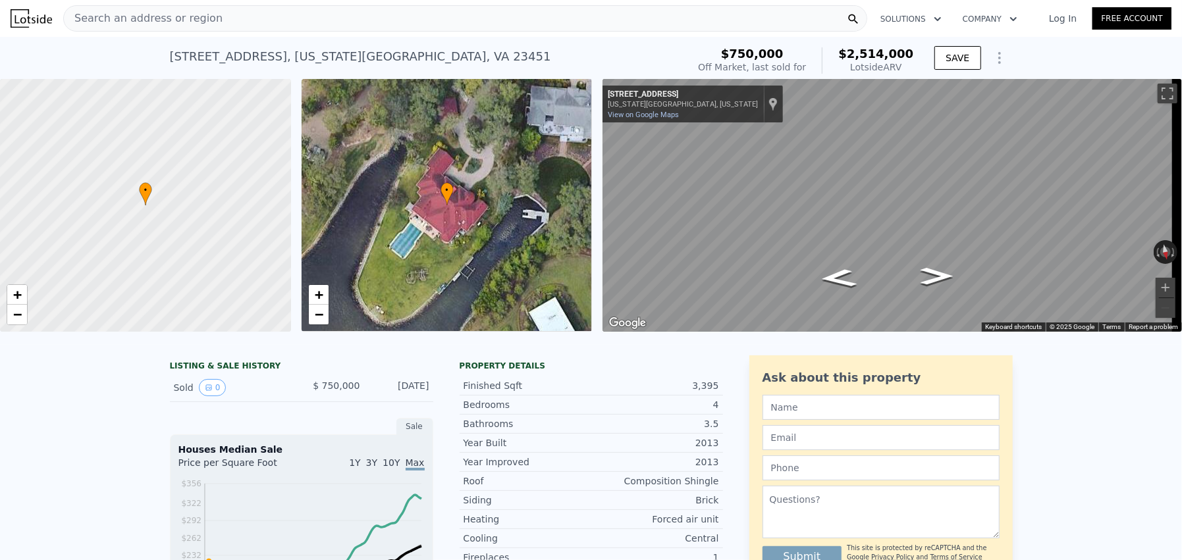 This screenshot has width=1182, height=560. I want to click on img: Google, so click(627, 323).